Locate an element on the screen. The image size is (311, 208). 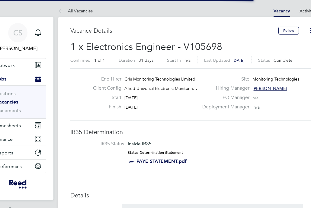
img: freesy-logo-retina.png is located at coordinates (18, 184).